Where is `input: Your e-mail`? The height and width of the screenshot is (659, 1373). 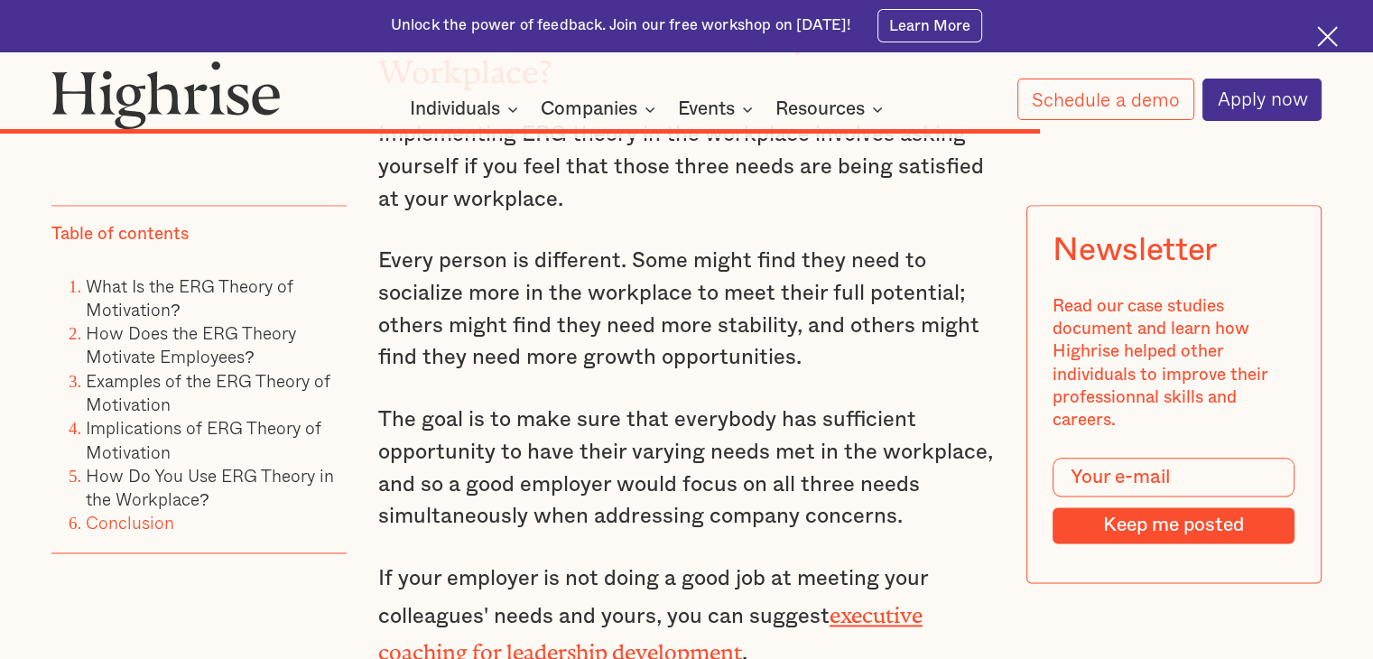
input: Your e-mail is located at coordinates (1174, 477).